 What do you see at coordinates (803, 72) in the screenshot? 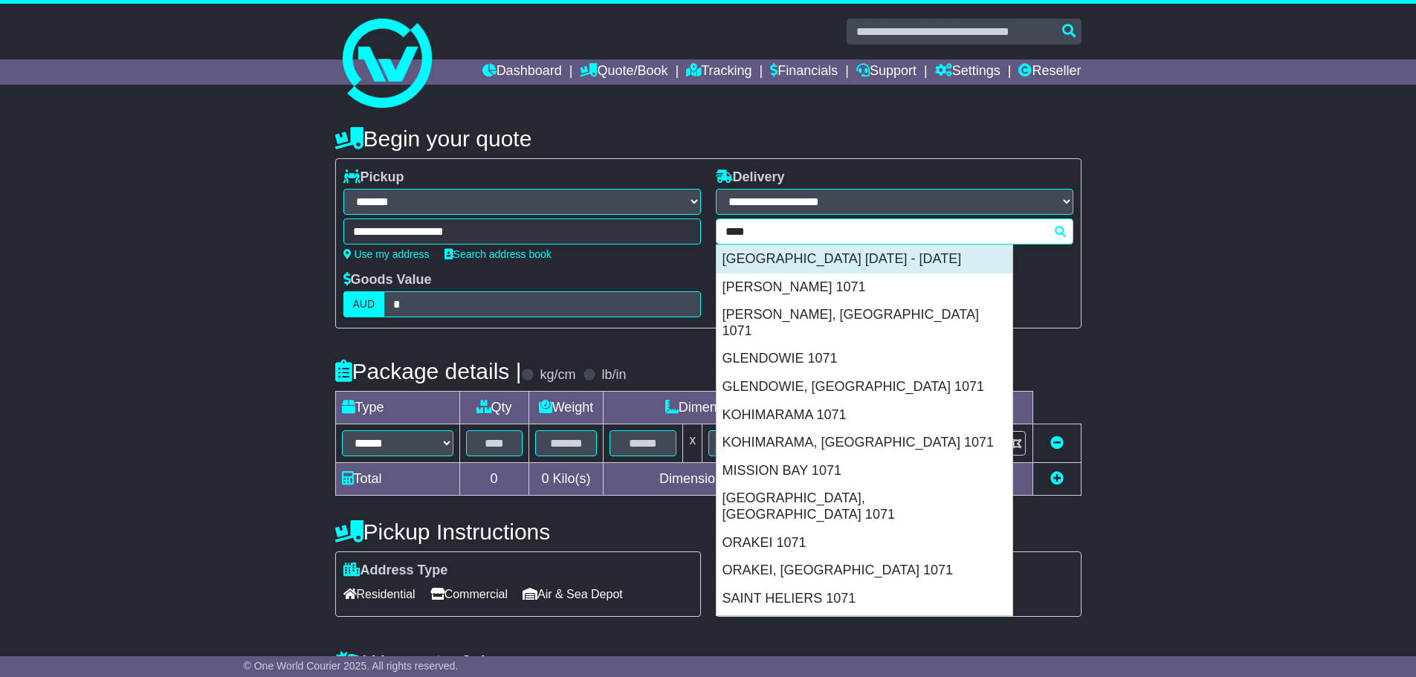
I see `a: Financials` at bounding box center [803, 72].